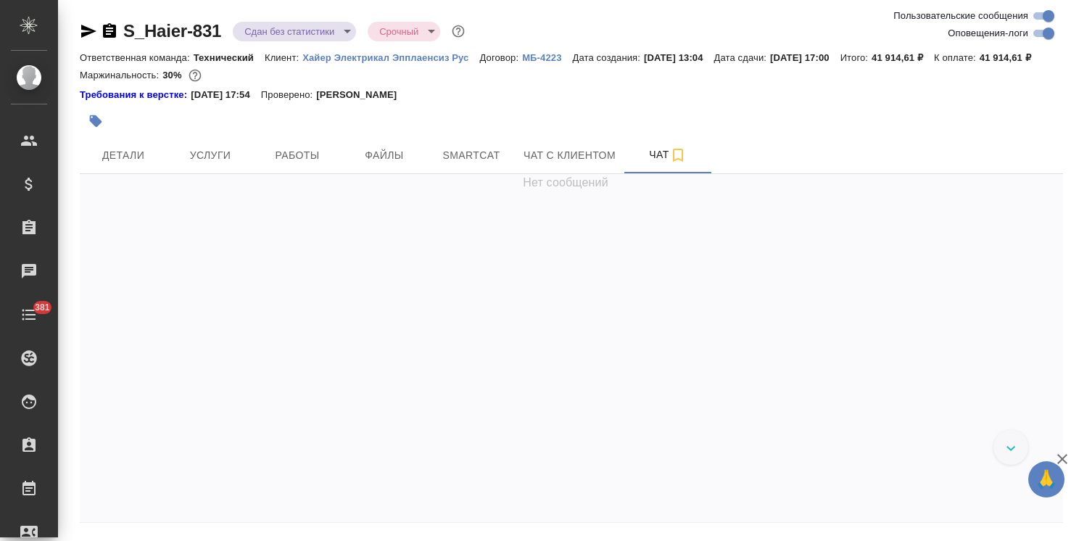  What do you see at coordinates (500, 57) in the screenshot?
I see `p: Договор:` at bounding box center [500, 57].